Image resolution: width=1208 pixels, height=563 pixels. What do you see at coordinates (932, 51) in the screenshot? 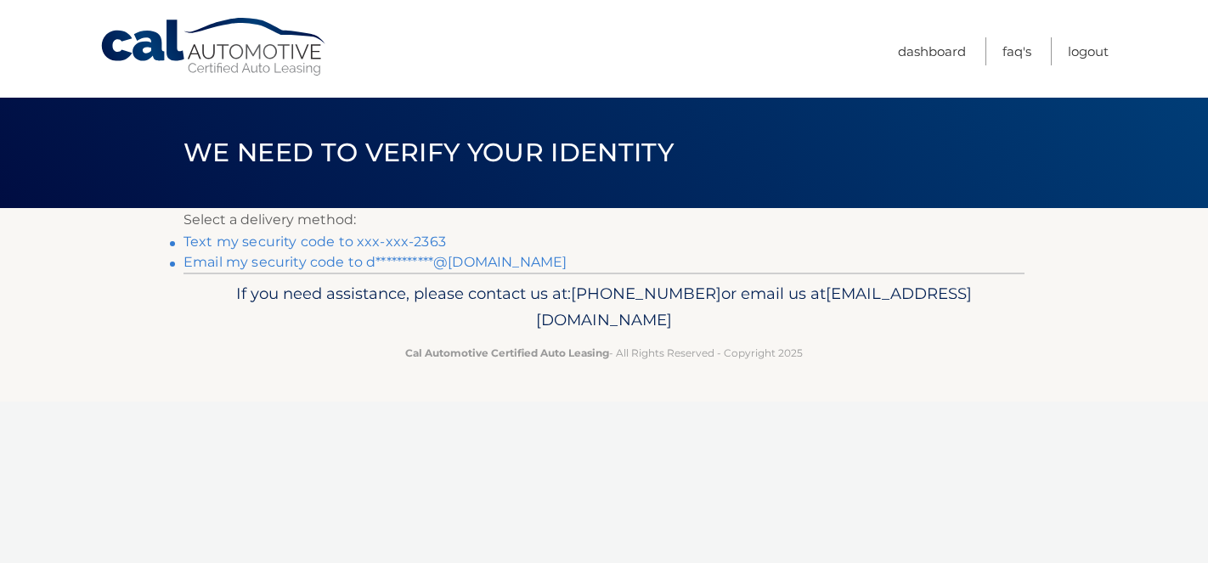
I see `a: Dashboard` at bounding box center [932, 51].